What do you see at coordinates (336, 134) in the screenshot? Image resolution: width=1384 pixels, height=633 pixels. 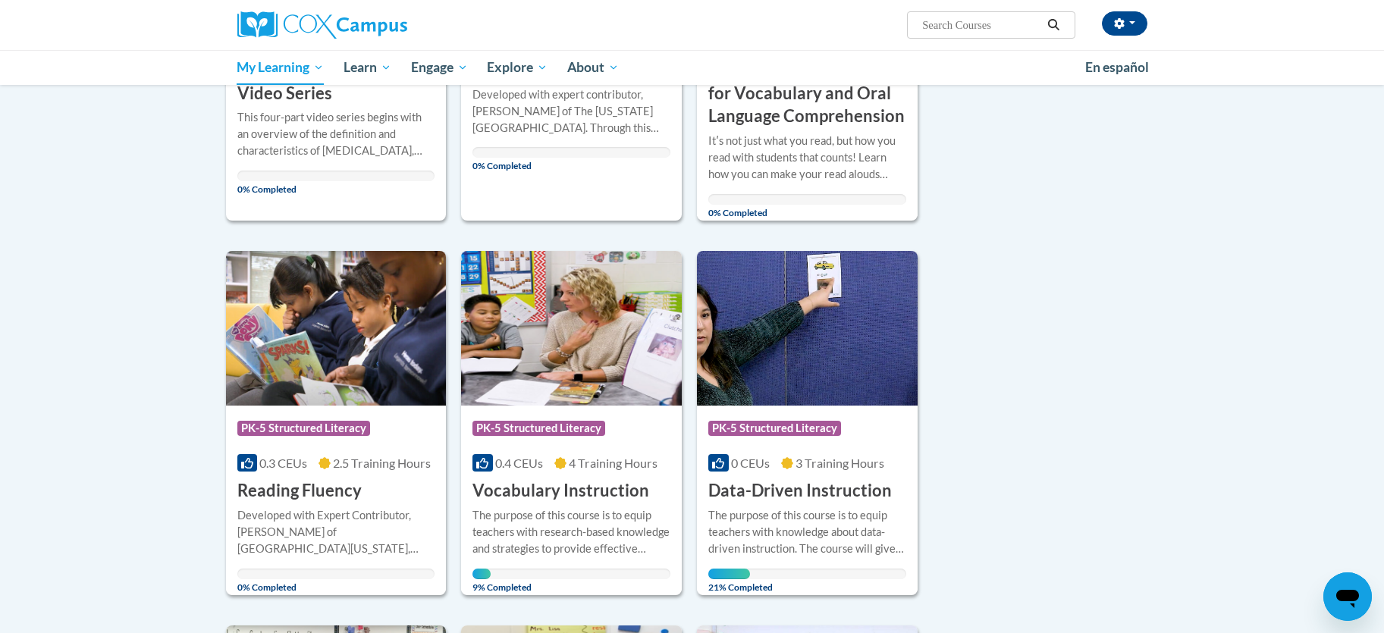 I see `div: This four-part video series begins with an overview of the definition and characteristics of [MED...` at bounding box center [336, 134].